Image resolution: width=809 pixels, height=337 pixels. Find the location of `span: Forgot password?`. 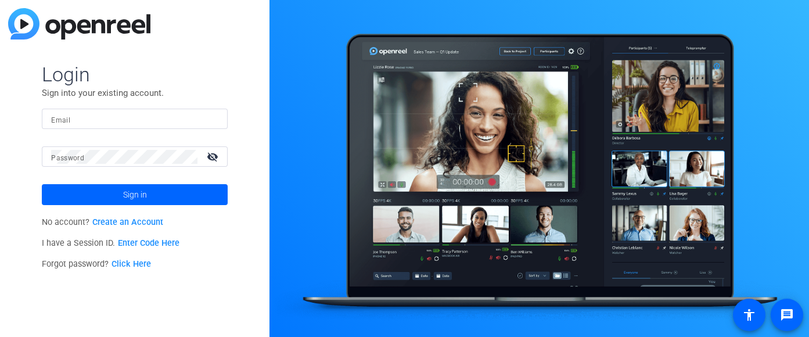

span: Forgot password? is located at coordinates (96, 264).